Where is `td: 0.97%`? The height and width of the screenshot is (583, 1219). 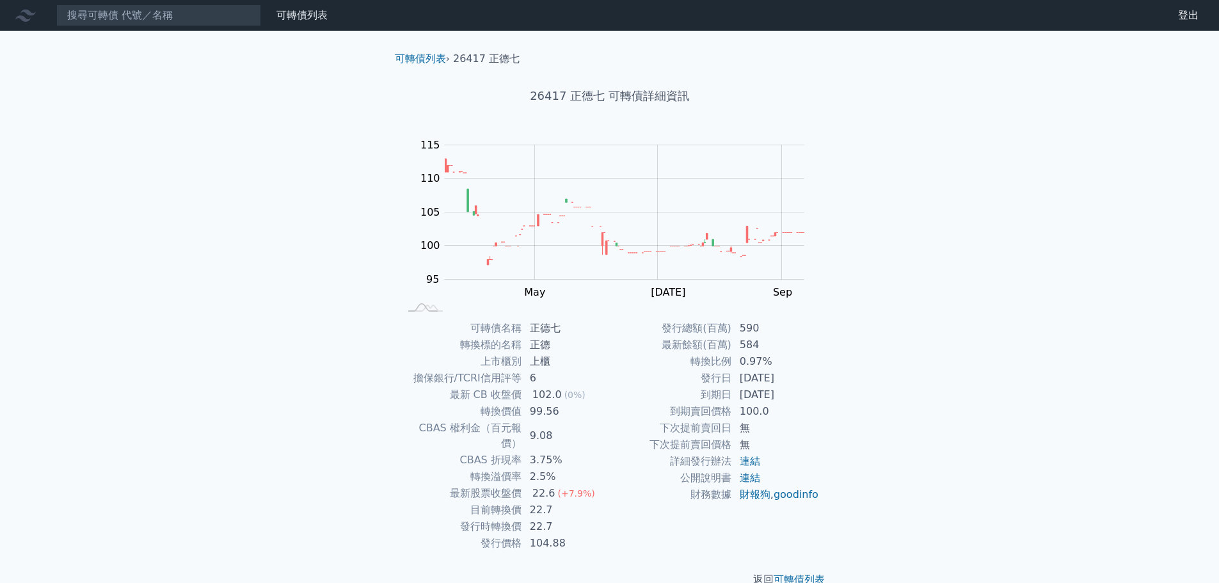 td: 0.97% is located at coordinates (775, 361).